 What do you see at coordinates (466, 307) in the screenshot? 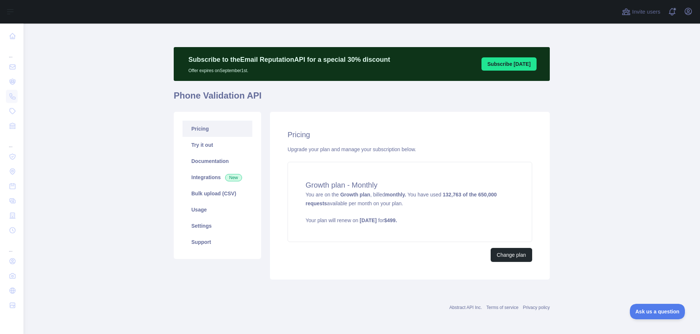
I see `a: Abstract API Inc.` at bounding box center [466, 307].